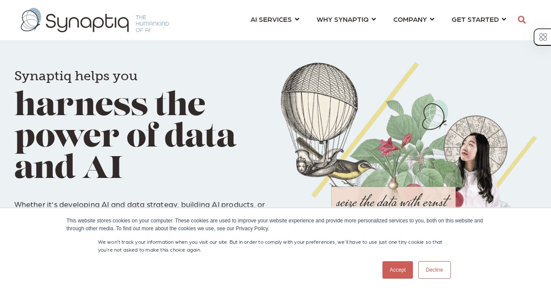 The height and width of the screenshot is (290, 551). I want to click on span: Synaptiq helps you, so click(76, 76).